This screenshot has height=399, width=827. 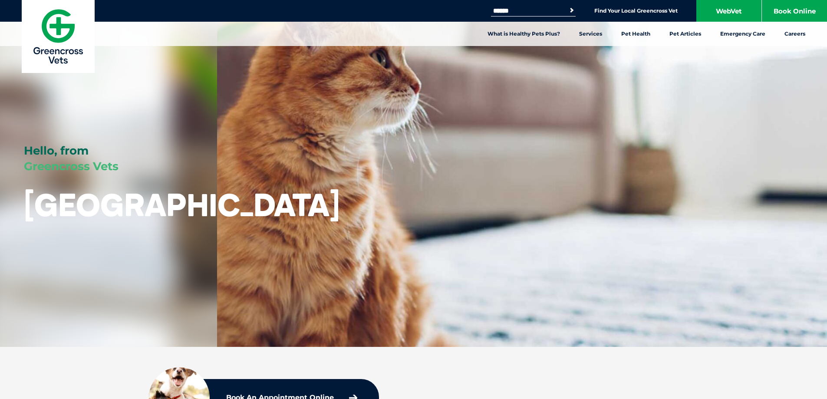 I want to click on a: Pet Health, so click(x=635, y=34).